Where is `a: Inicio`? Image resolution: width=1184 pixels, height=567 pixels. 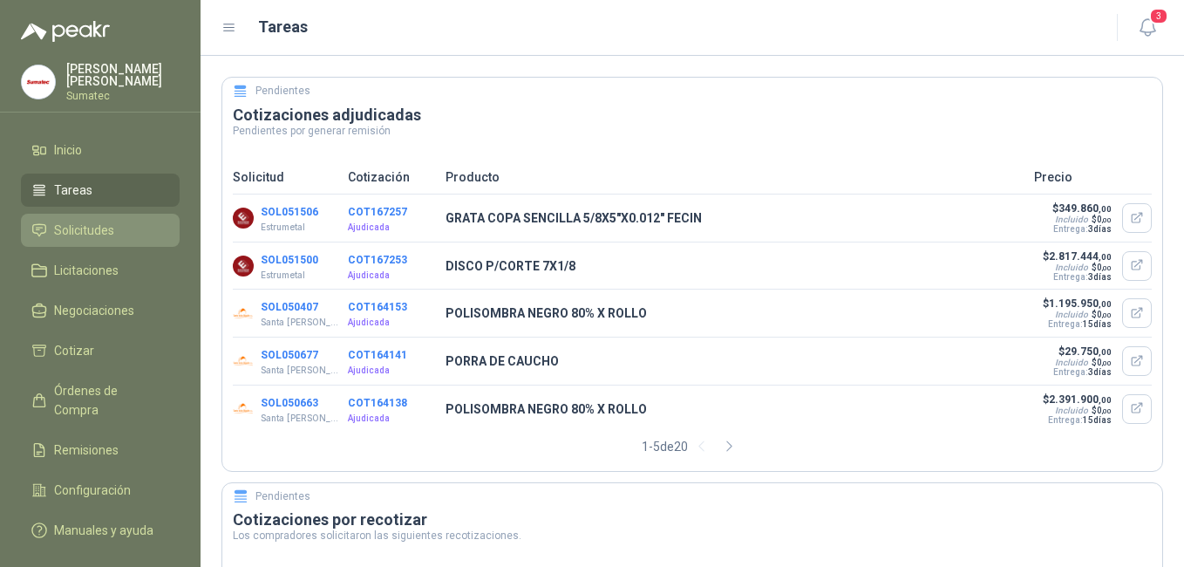
a: Inicio is located at coordinates (100, 150).